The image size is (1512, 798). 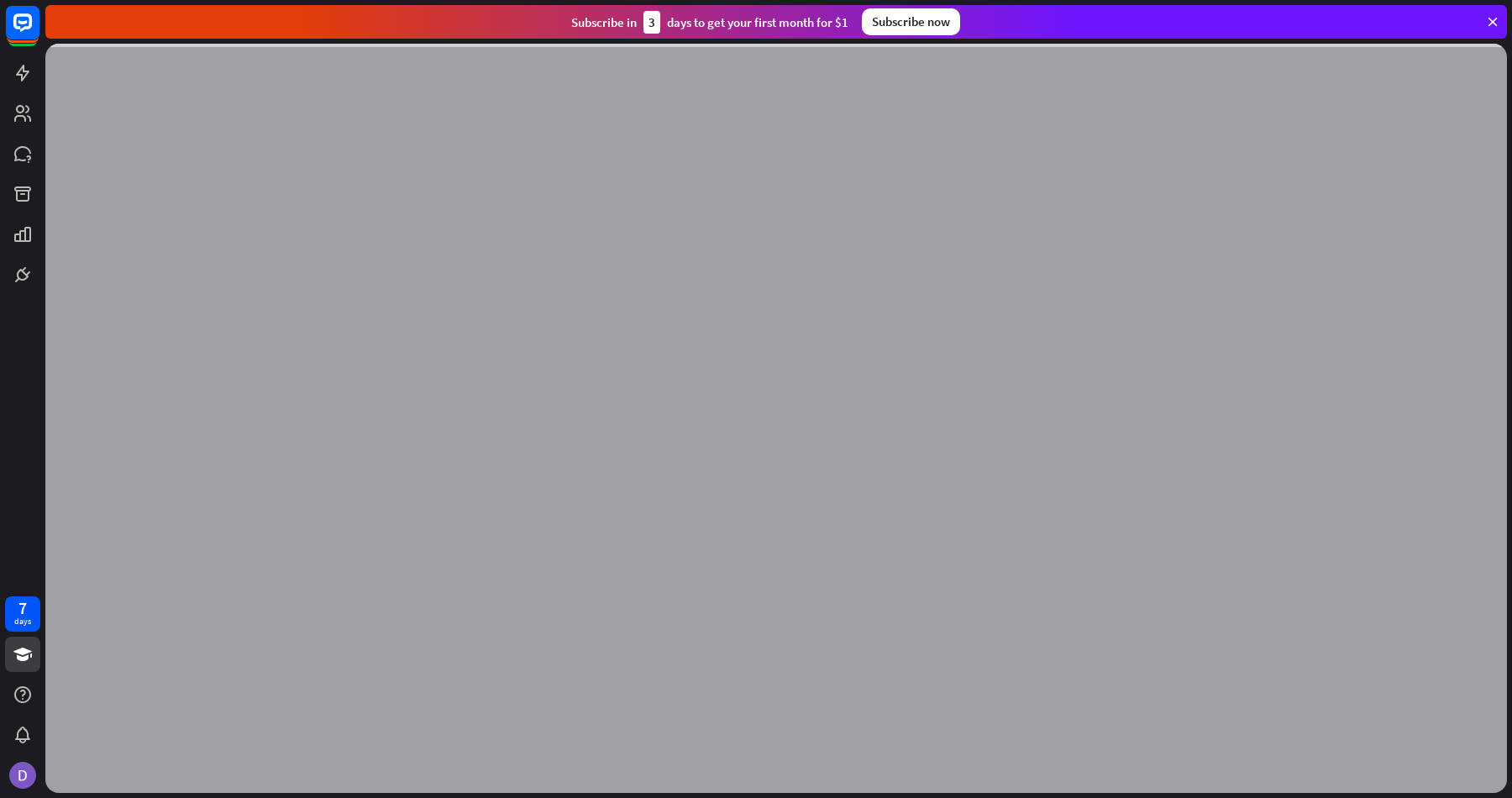 What do you see at coordinates (22, 614) in the screenshot?
I see `a: 7 days` at bounding box center [22, 614].